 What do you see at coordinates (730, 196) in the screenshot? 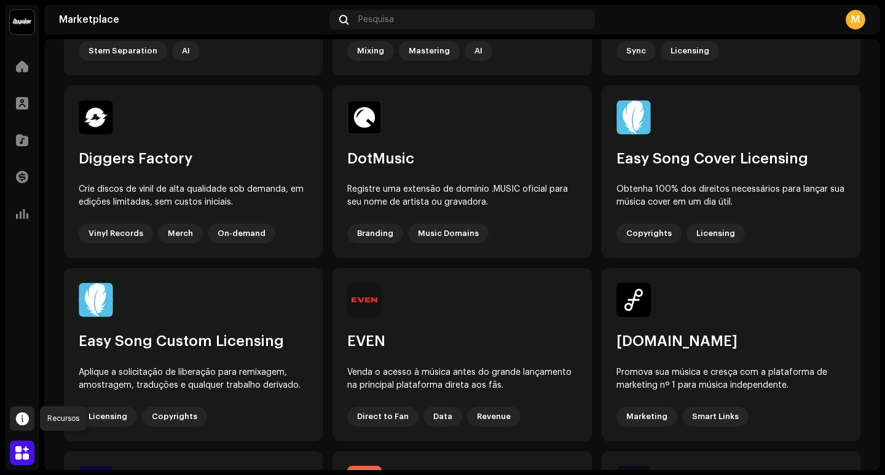
I see `div: Obtenha 100% dos direitos necessários para lançar sua música cover em um dia útil.` at bounding box center [730, 196].